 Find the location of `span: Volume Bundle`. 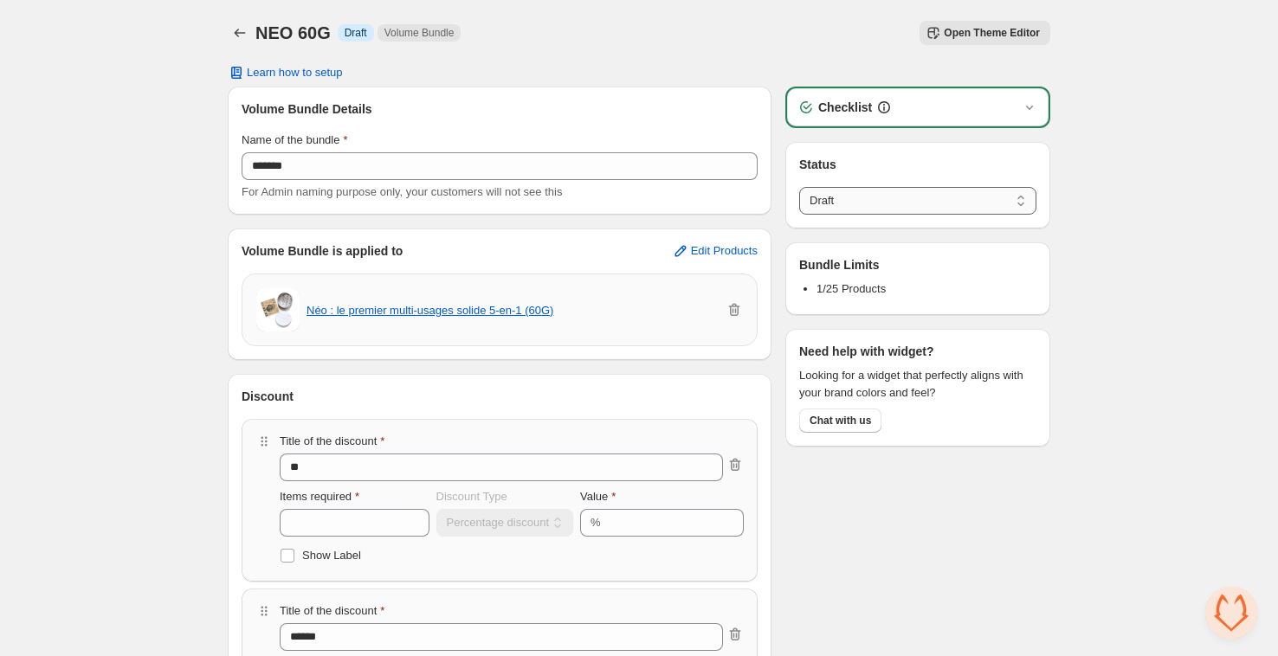

span: Volume Bundle is located at coordinates (419, 33).